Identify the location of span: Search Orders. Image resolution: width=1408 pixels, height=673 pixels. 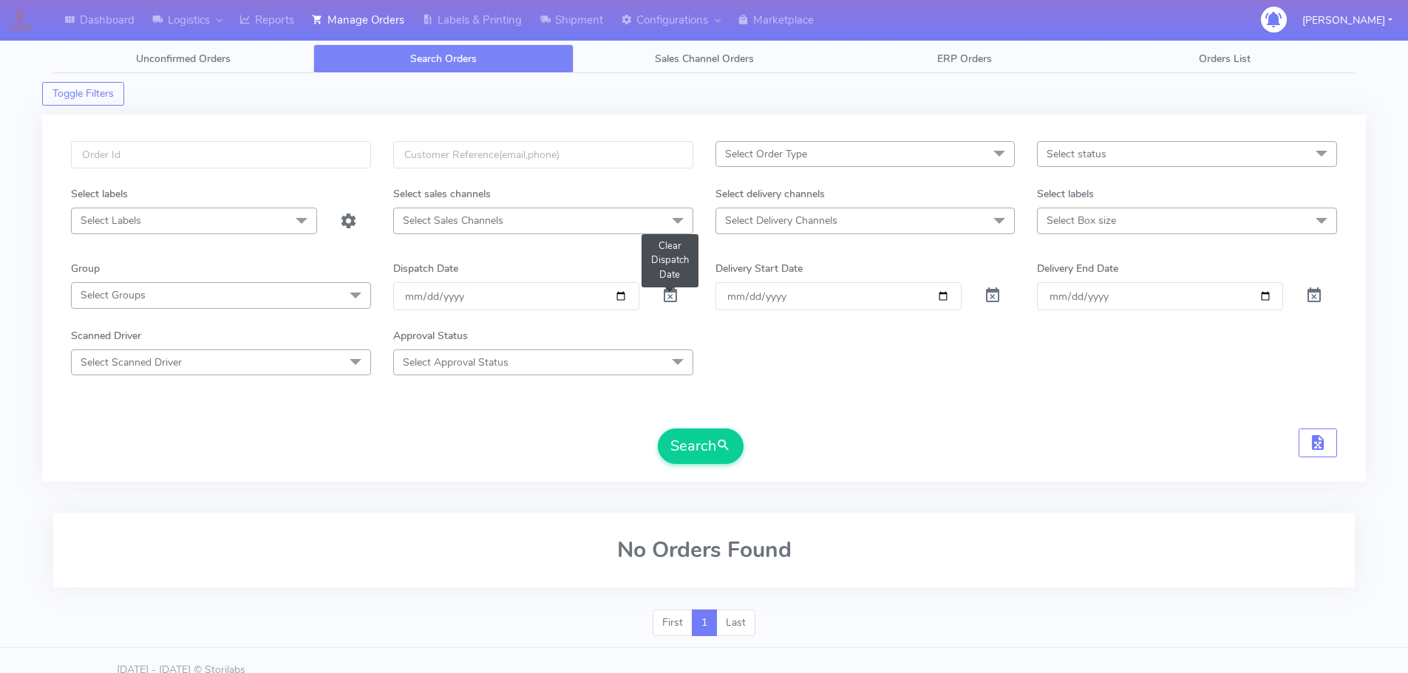
(443, 58).